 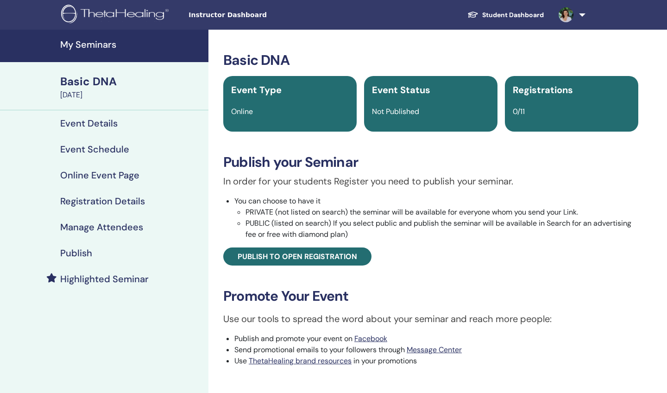 I want to click on li: Use in your promotions, so click(x=436, y=361).